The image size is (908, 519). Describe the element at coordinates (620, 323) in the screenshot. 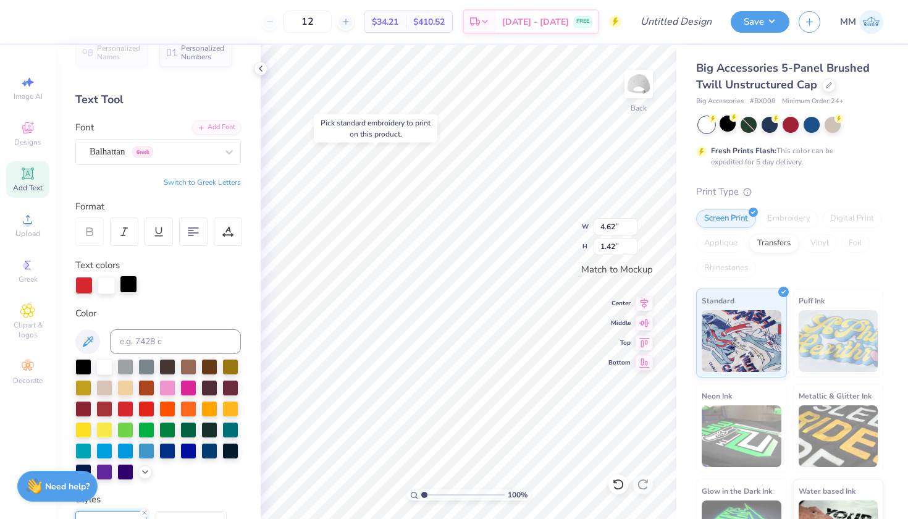

I see `span: Middle` at that location.